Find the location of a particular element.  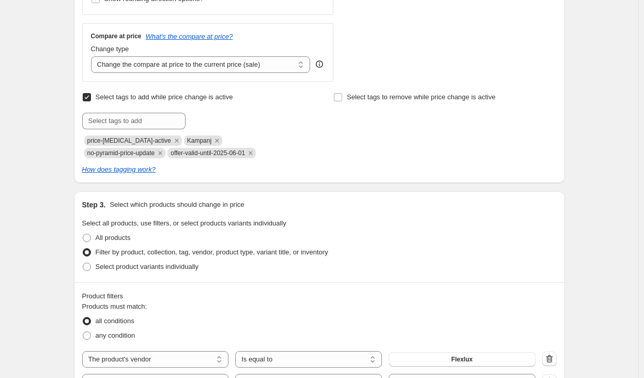

span: all conditions is located at coordinates (115, 321).